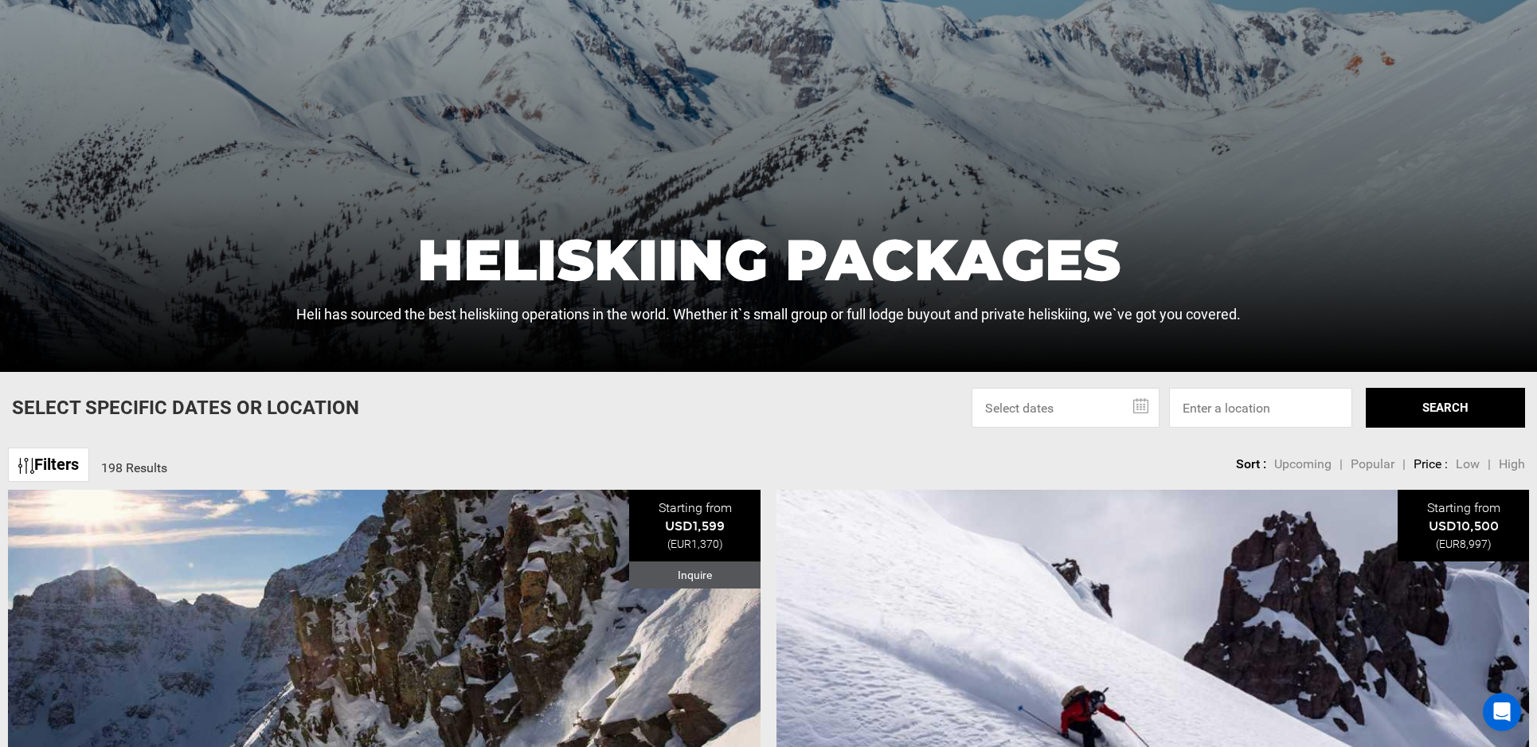  Describe the element at coordinates (1502, 712) in the screenshot. I see `div: Open Intercom Messenger` at that location.